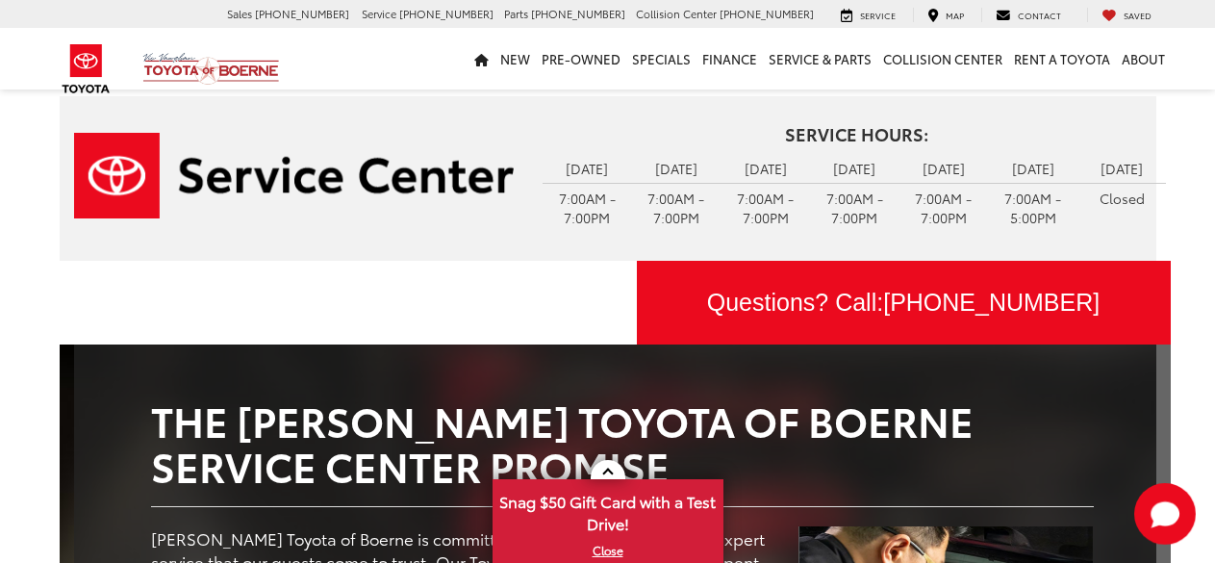  What do you see at coordinates (608, 510) in the screenshot?
I see `span: Snag $50 Gift Card with a Test Drive!` at bounding box center [608, 510].